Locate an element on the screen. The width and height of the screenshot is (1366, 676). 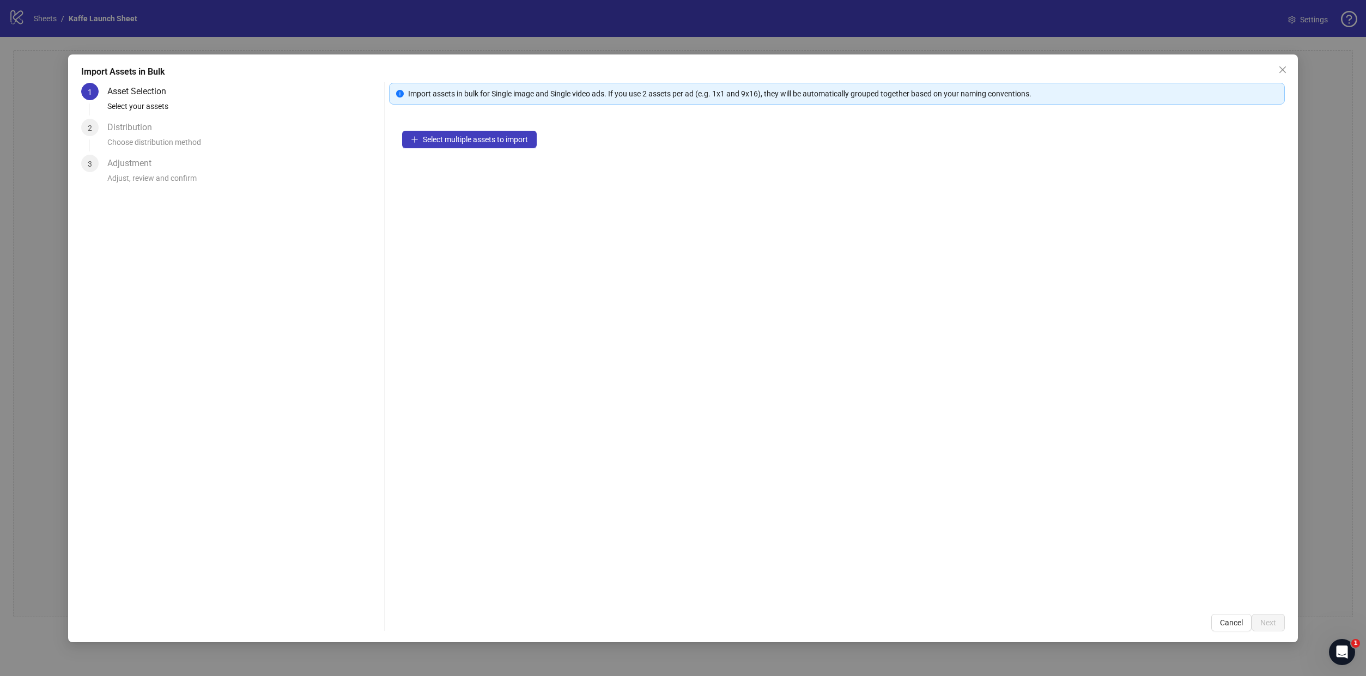
div: Adjust, review and confirm is located at coordinates (244, 181).